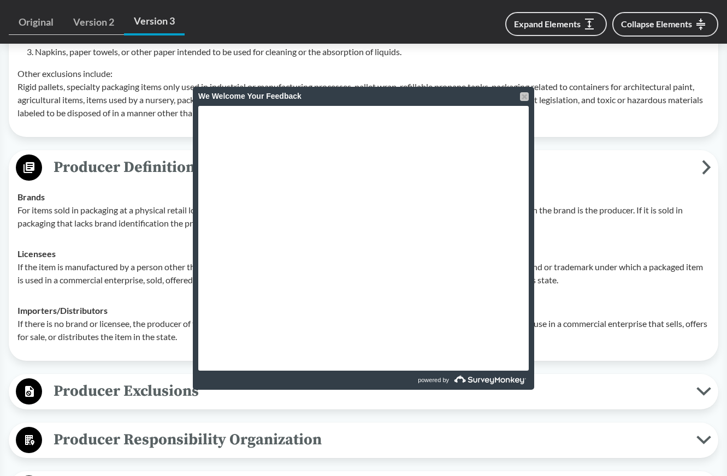  I want to click on span: powered by, so click(433, 380).